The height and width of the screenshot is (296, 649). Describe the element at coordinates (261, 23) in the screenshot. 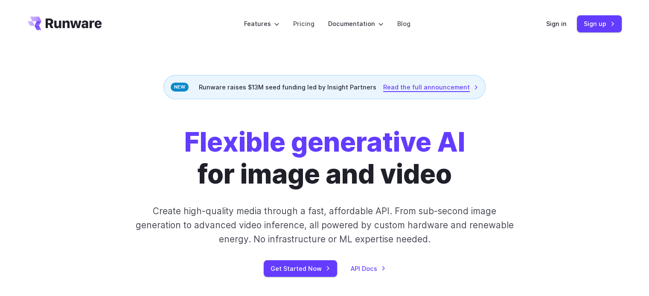

I see `label: Features` at that location.